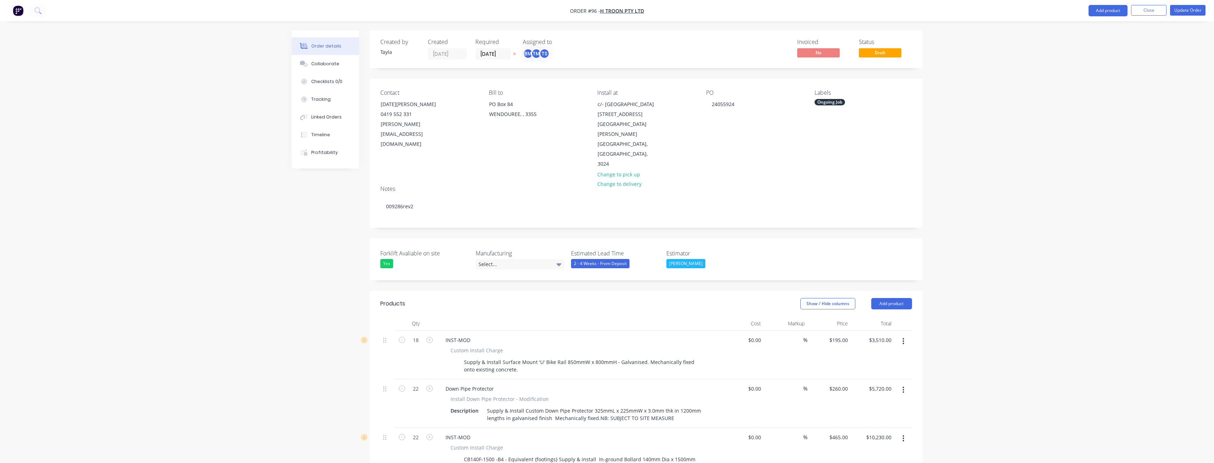 The image size is (1214, 463). What do you see at coordinates (400, 52) in the screenshot?
I see `div: Tayla` at bounding box center [400, 52].